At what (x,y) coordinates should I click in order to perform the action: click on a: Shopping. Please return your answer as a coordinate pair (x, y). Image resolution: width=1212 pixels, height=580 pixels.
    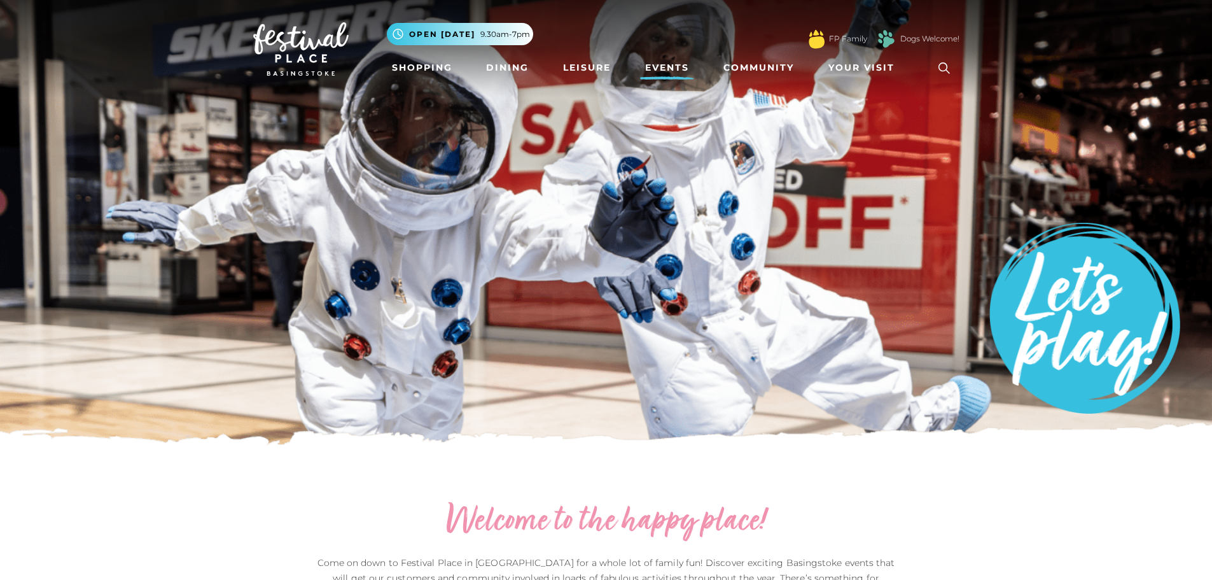
    Looking at the image, I should click on (422, 67).